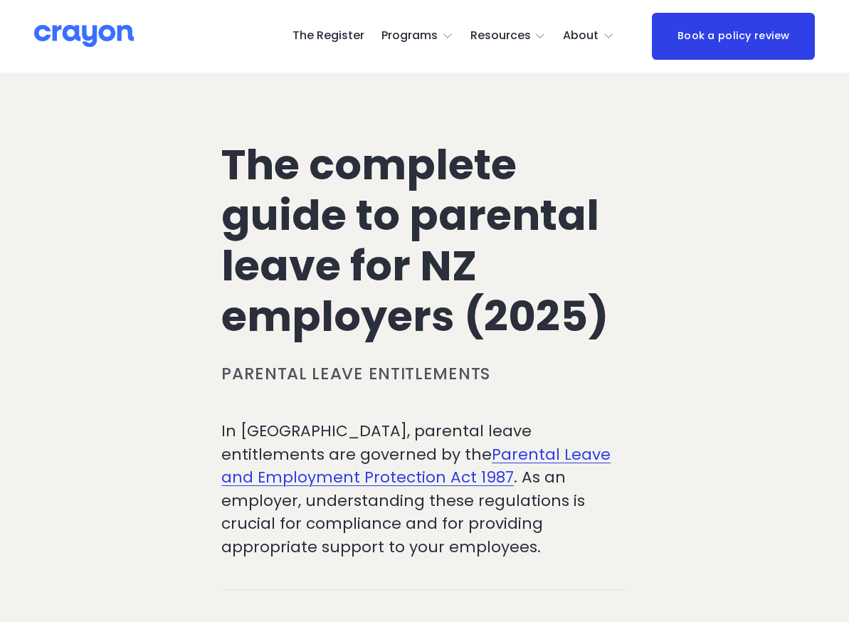 The width and height of the screenshot is (849, 622). What do you see at coordinates (356, 374) in the screenshot?
I see `a: Parental leave entitlements` at bounding box center [356, 374].